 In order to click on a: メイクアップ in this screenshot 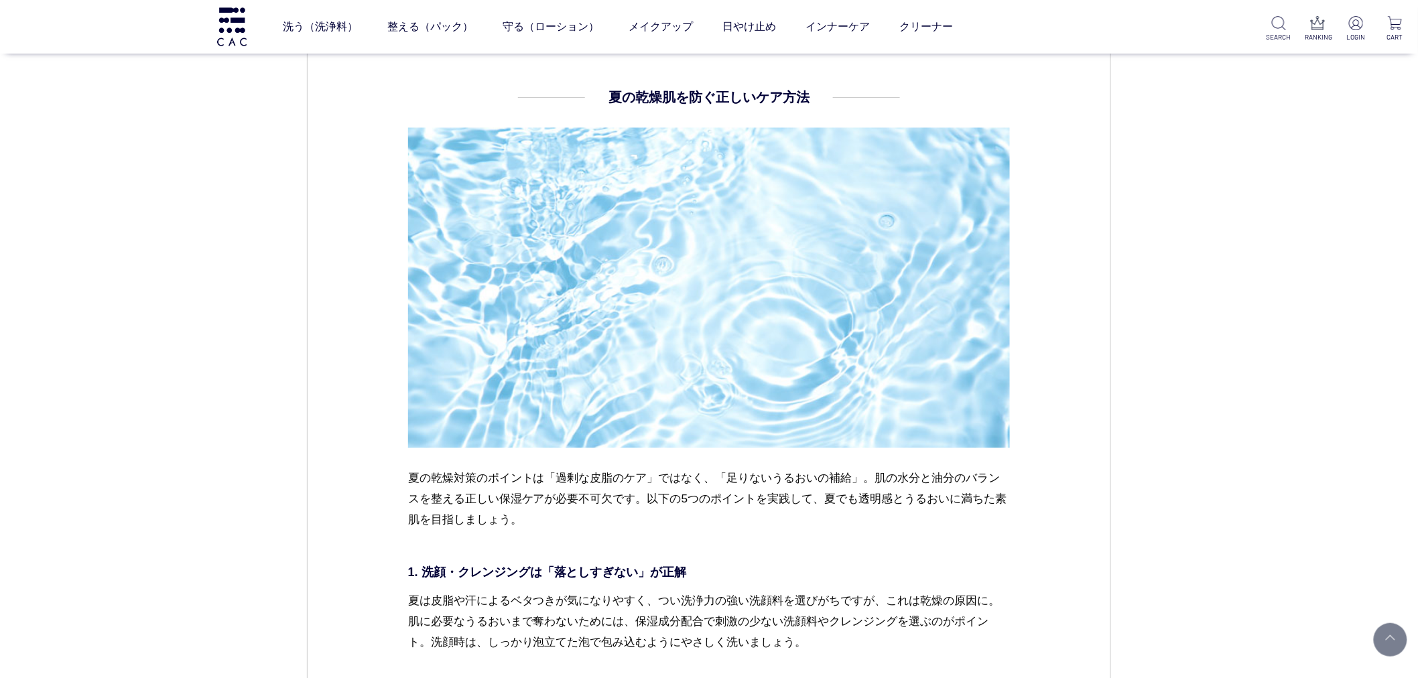, I will do `click(661, 27)`.